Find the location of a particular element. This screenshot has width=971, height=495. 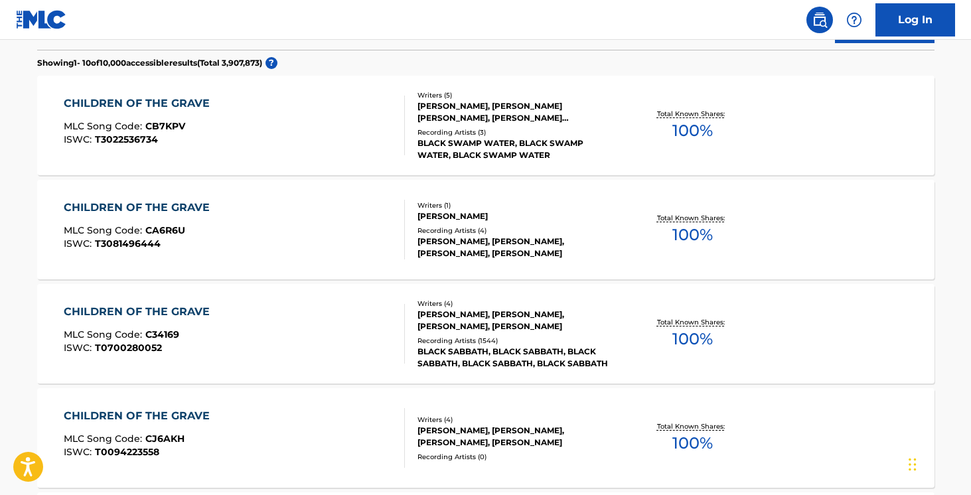

div: Recording Artists ( 0 ) is located at coordinates (518, 457).